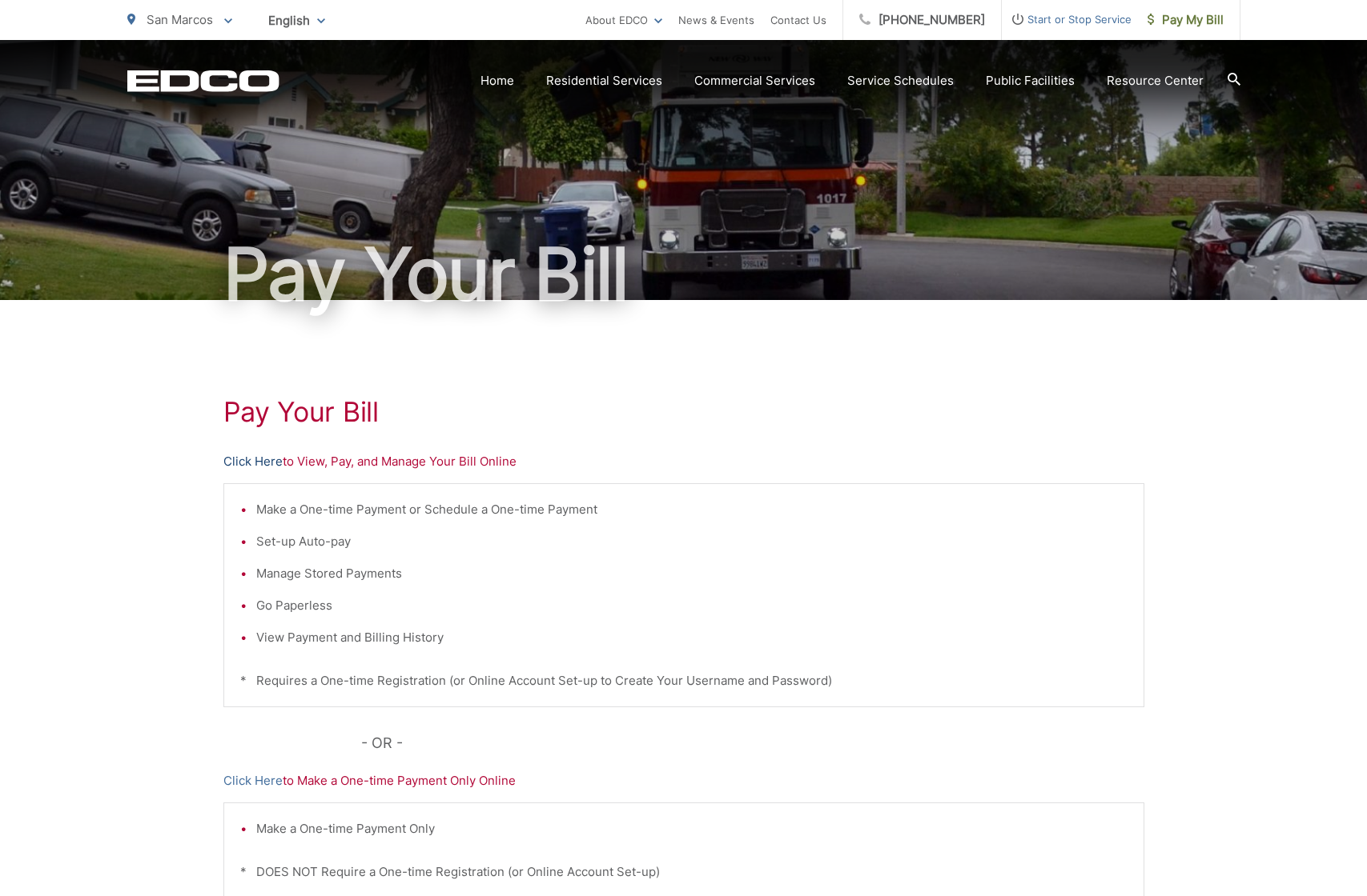 This screenshot has width=1367, height=896. I want to click on a: About EDCO, so click(624, 20).